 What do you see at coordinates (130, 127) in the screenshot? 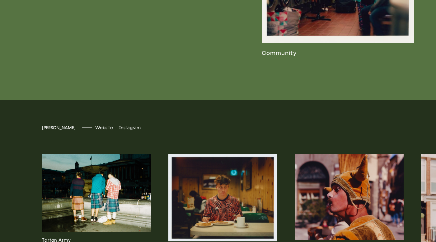
I see `span: Instagram` at bounding box center [130, 127].